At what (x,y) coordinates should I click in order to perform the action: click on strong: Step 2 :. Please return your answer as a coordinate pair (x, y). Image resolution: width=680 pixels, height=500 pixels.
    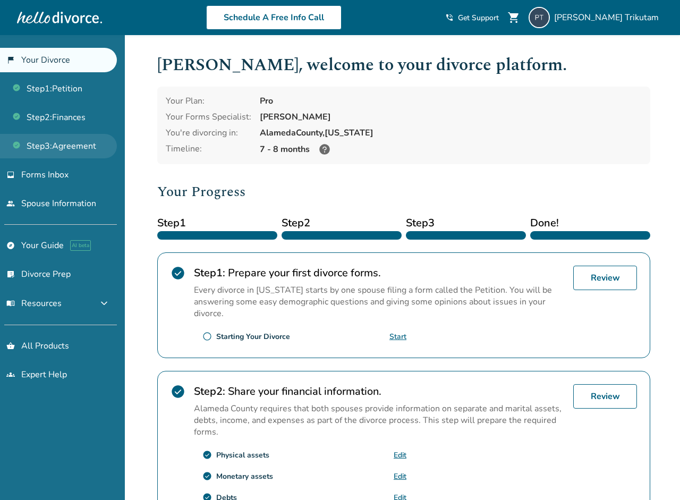
    Looking at the image, I should click on (209, 391).